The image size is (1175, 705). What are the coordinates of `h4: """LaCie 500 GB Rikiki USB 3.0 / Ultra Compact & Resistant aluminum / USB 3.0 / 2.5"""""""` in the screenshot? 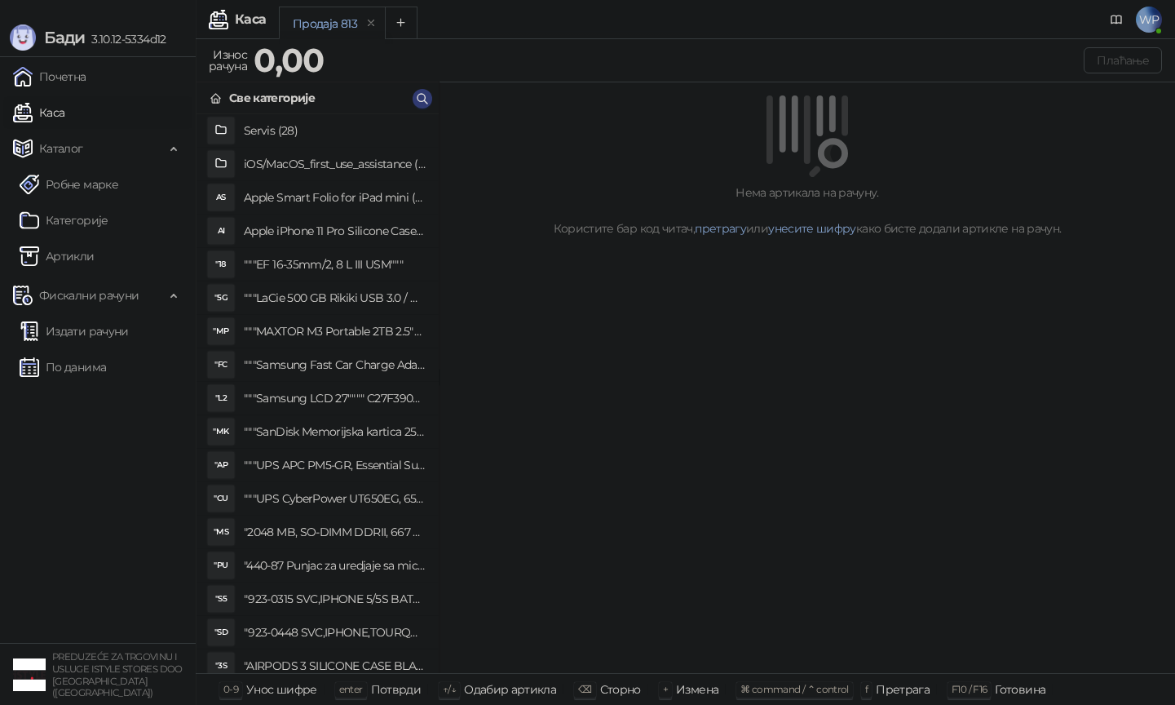 It's located at (334, 298).